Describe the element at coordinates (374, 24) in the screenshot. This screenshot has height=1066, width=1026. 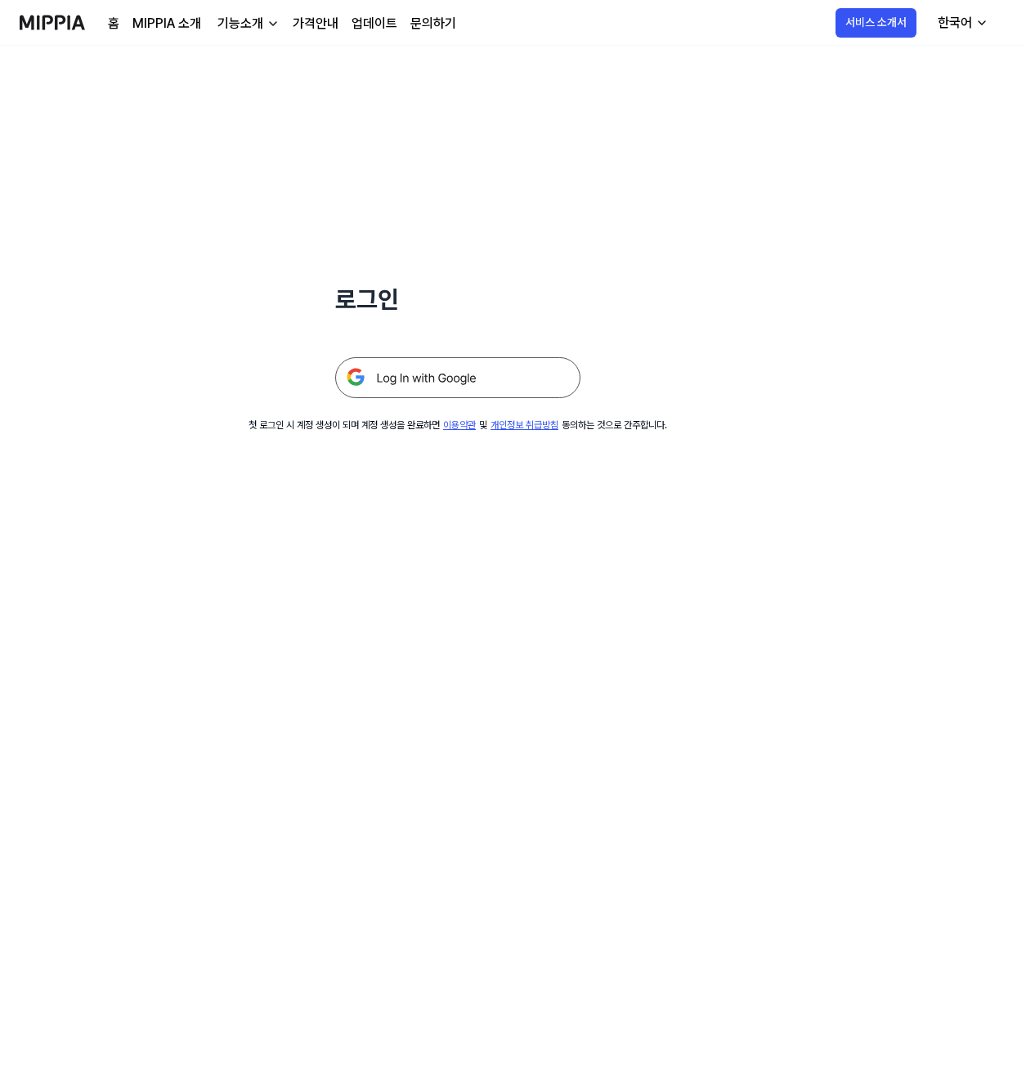
I see `a: 업데이트` at that location.